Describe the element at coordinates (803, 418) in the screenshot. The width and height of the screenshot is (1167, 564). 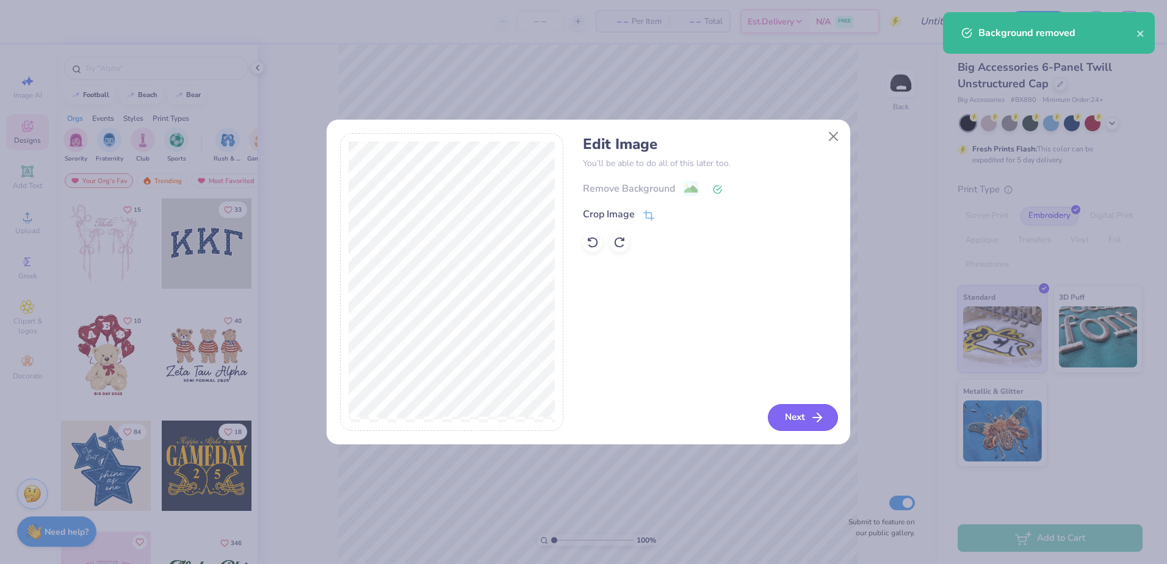
I see `button: Next` at that location.